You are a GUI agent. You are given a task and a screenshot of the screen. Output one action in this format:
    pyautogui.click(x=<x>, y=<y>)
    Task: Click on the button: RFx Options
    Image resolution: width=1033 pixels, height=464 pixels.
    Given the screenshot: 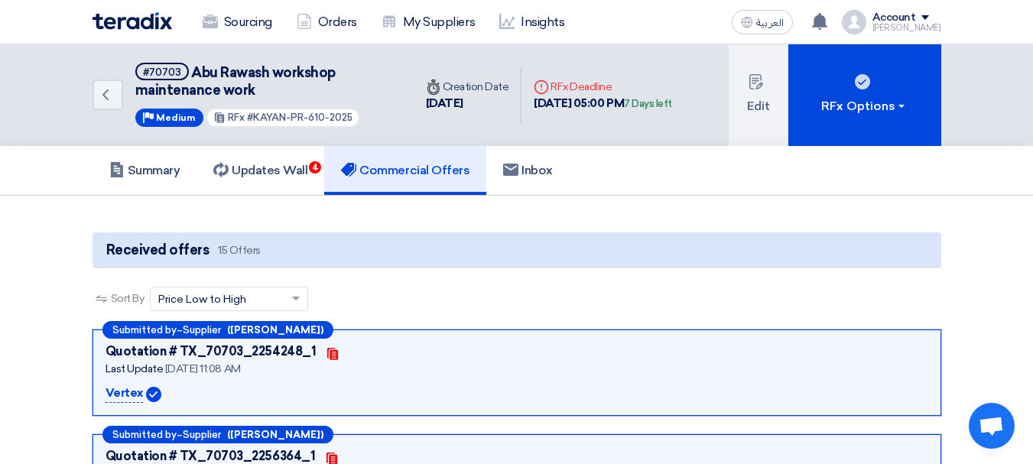 What is the action you would take?
    pyautogui.click(x=865, y=95)
    